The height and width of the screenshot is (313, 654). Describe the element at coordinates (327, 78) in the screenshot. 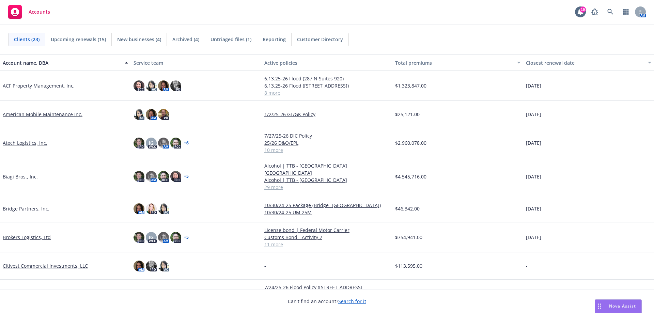

I see `a: 6.13.25-26 Flood (287 N Suites 920)` at that location.